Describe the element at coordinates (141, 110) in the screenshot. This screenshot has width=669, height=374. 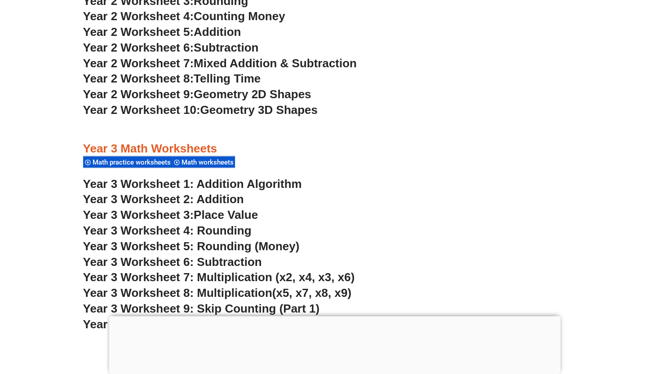
I see `span: Year 2 Worksheet 10:` at that location.